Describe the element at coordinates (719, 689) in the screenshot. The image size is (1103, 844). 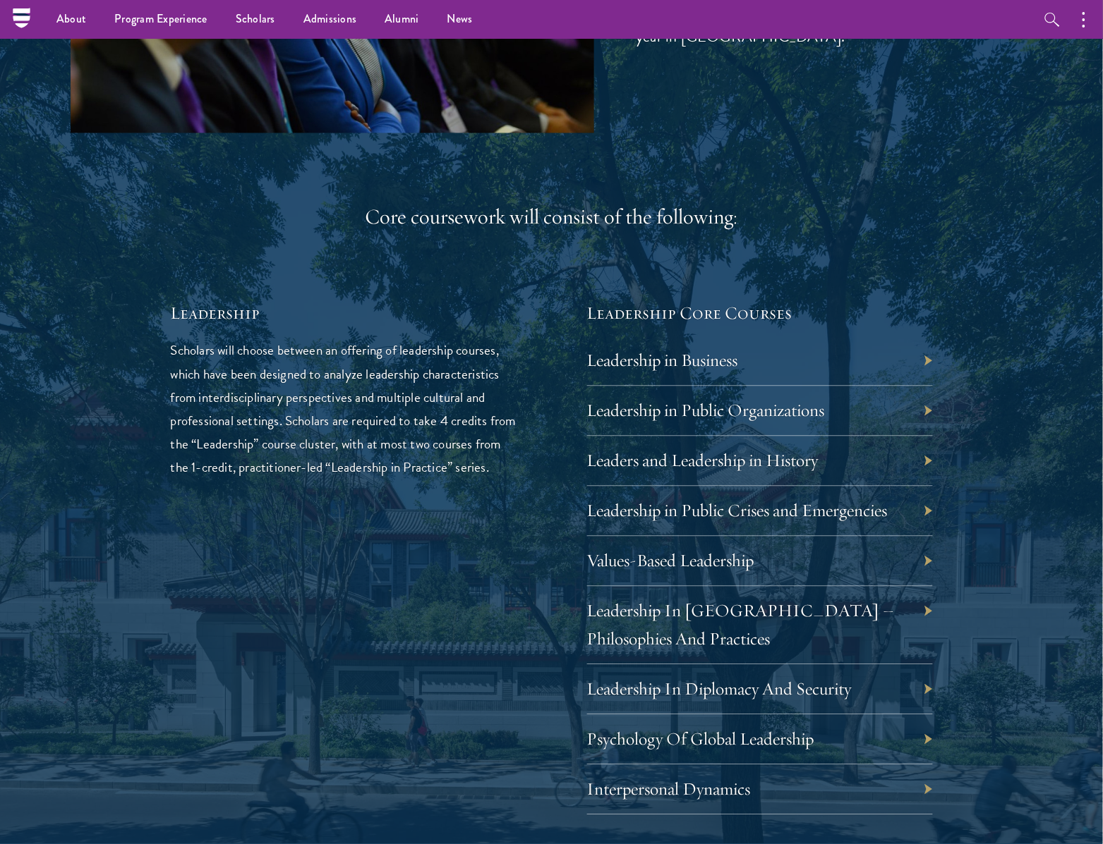
I see `a: Leadership In Diplomacy And Security` at that location.